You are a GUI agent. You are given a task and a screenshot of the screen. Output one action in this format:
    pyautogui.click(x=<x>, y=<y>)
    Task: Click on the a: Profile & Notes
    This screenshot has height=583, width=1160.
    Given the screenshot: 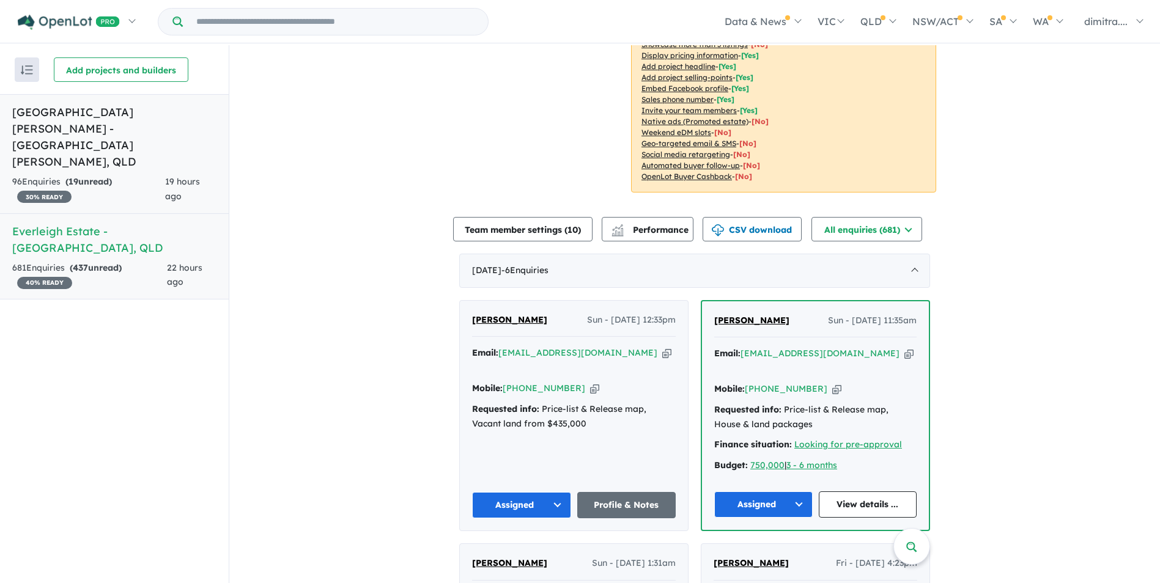 What is the action you would take?
    pyautogui.click(x=627, y=505)
    